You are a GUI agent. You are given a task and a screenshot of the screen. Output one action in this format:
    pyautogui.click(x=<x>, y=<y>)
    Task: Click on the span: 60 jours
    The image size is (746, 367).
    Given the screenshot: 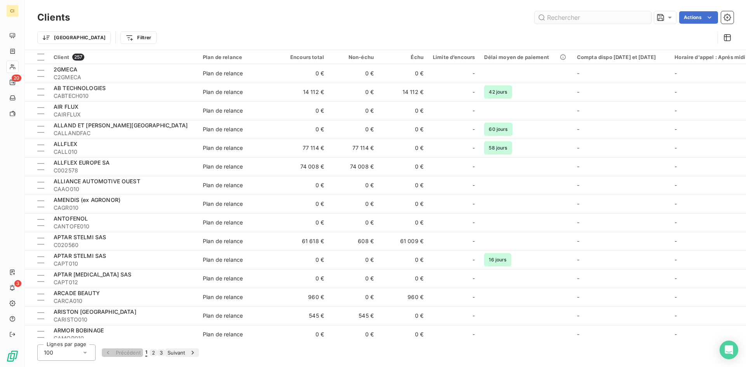 What is the action you would take?
    pyautogui.click(x=498, y=129)
    